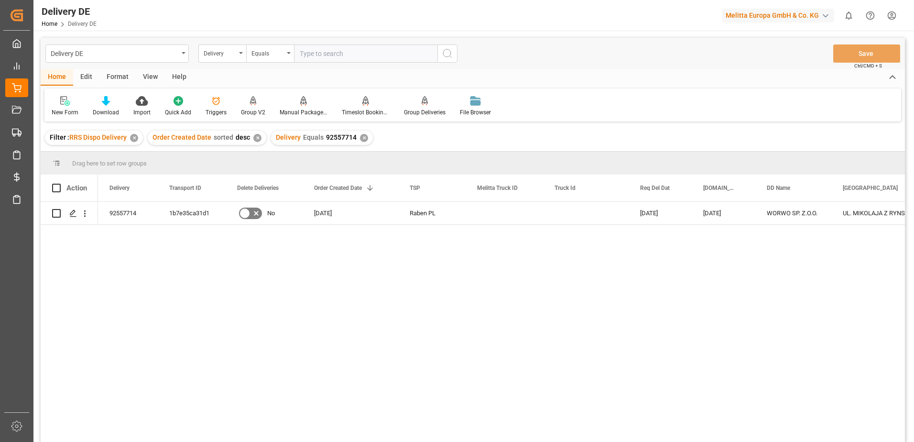 This screenshot has height=442, width=914. Describe the element at coordinates (415, 188) in the screenshot. I see `span: TSP` at that location.